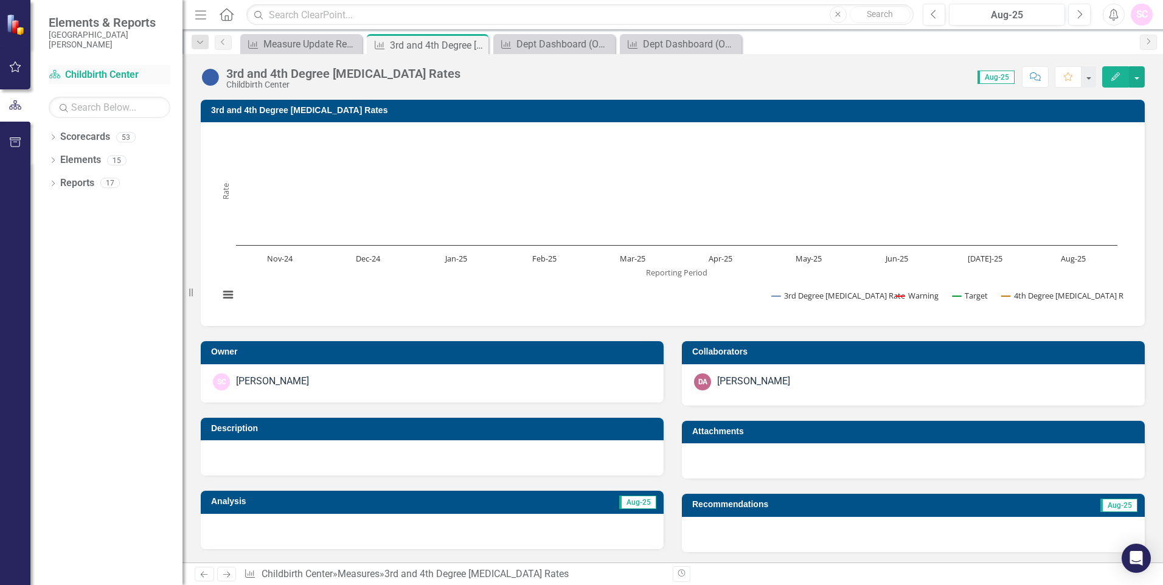 Image resolution: width=1163 pixels, height=585 pixels. Describe the element at coordinates (77, 183) in the screenshot. I see `a: Reports` at that location.